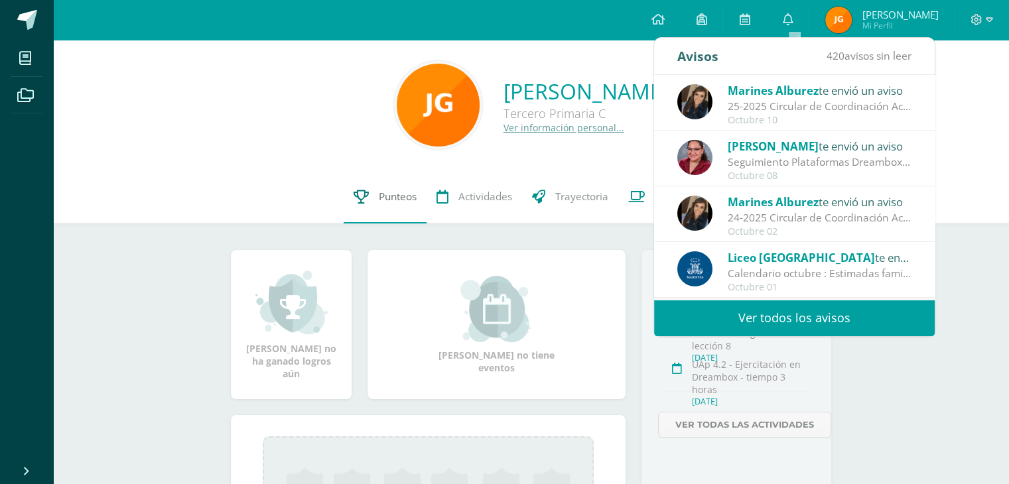 This screenshot has width=1009, height=484. Describe the element at coordinates (794, 318) in the screenshot. I see `a: Ver todos los avisos` at that location.